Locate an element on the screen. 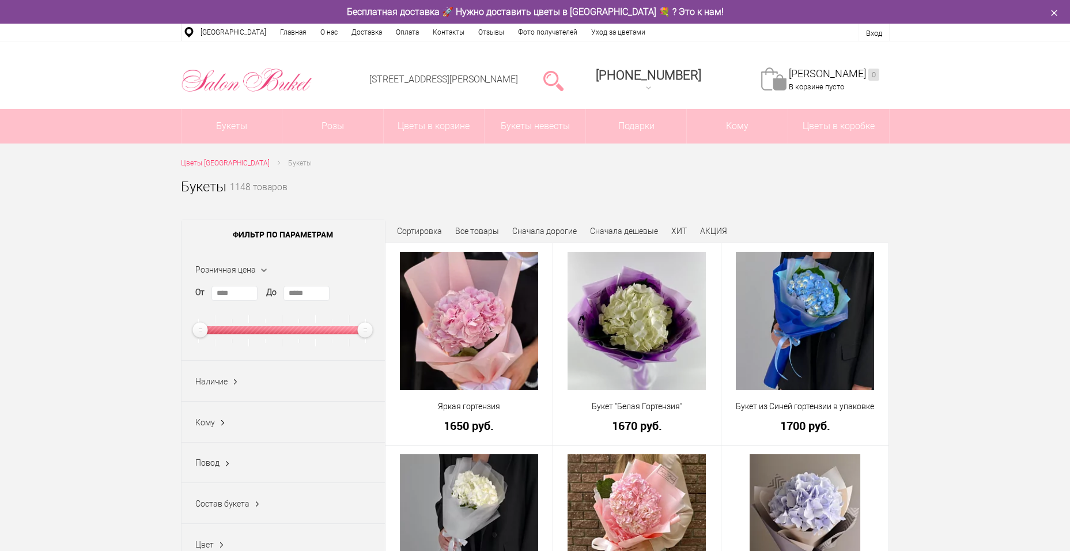  a: Букеты невесты is located at coordinates (535, 126).